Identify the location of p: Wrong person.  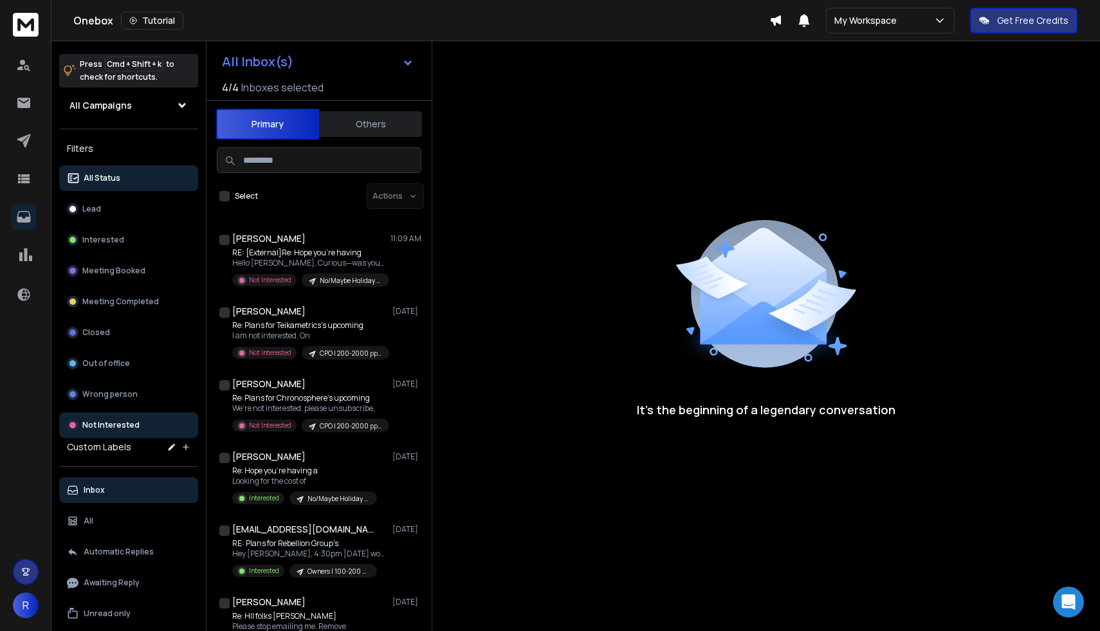
(110, 394).